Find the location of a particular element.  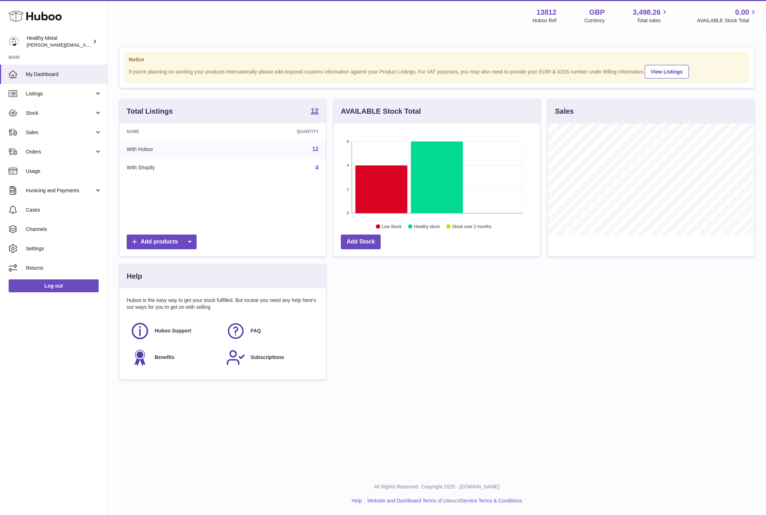

a: Help is located at coordinates (356, 501).